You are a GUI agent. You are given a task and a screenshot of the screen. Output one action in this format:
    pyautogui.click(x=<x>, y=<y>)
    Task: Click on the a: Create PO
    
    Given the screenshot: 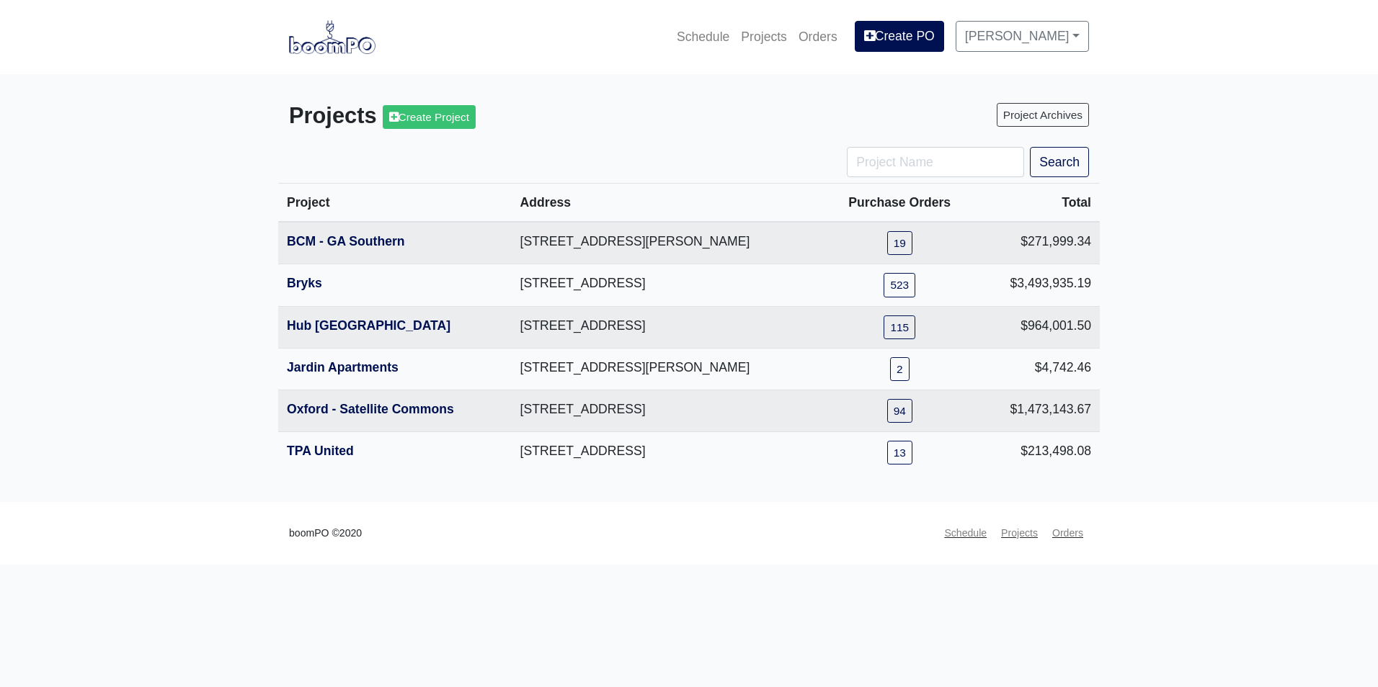 What is the action you would take?
    pyautogui.click(x=899, y=36)
    